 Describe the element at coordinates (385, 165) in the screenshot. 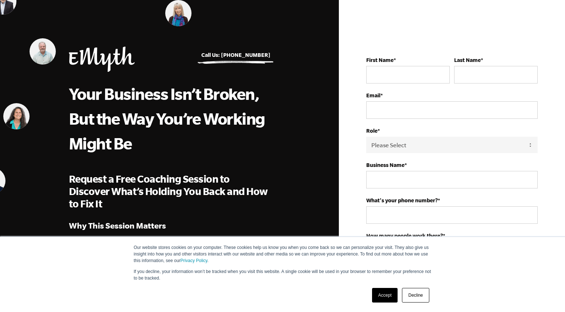

I see `strong: Business Name` at that location.